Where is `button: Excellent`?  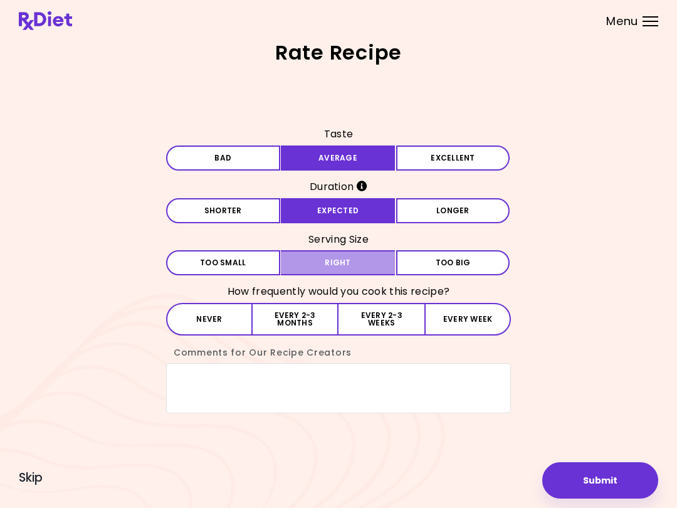 button: Excellent is located at coordinates (453, 158).